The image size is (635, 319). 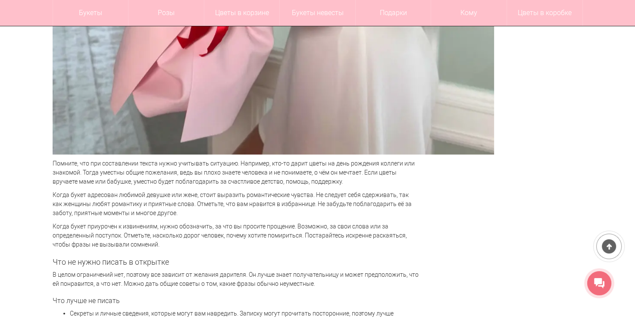 I want to click on h2: Что не нужно писать в открытке, so click(x=236, y=262).